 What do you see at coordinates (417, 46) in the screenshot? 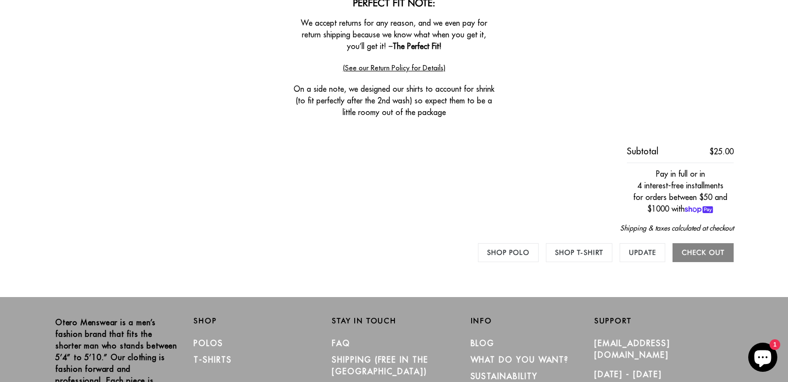
I see `strong: The Perfect Fit!` at bounding box center [417, 46].